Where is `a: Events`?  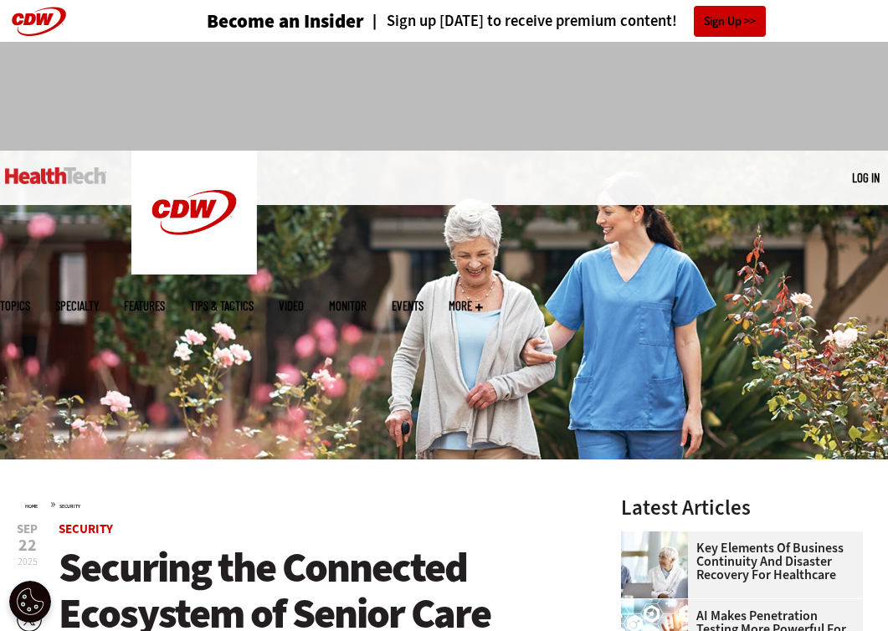 a: Events is located at coordinates (408, 306).